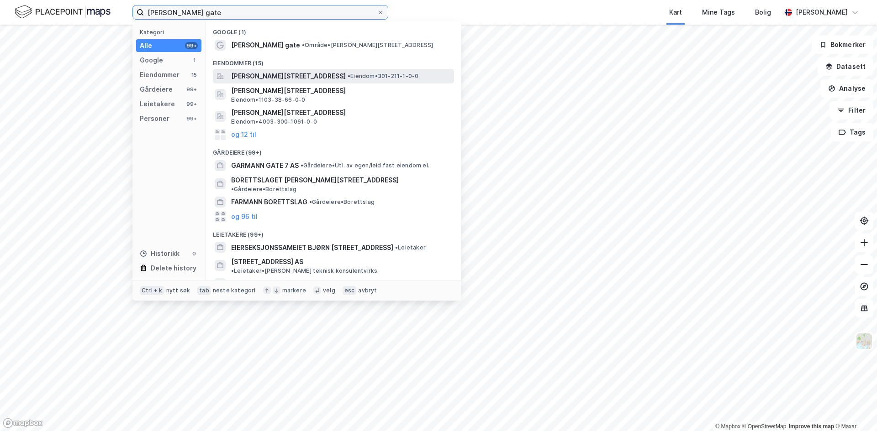  What do you see at coordinates (170, 32) in the screenshot?
I see `div: Kategori` at bounding box center [170, 32].